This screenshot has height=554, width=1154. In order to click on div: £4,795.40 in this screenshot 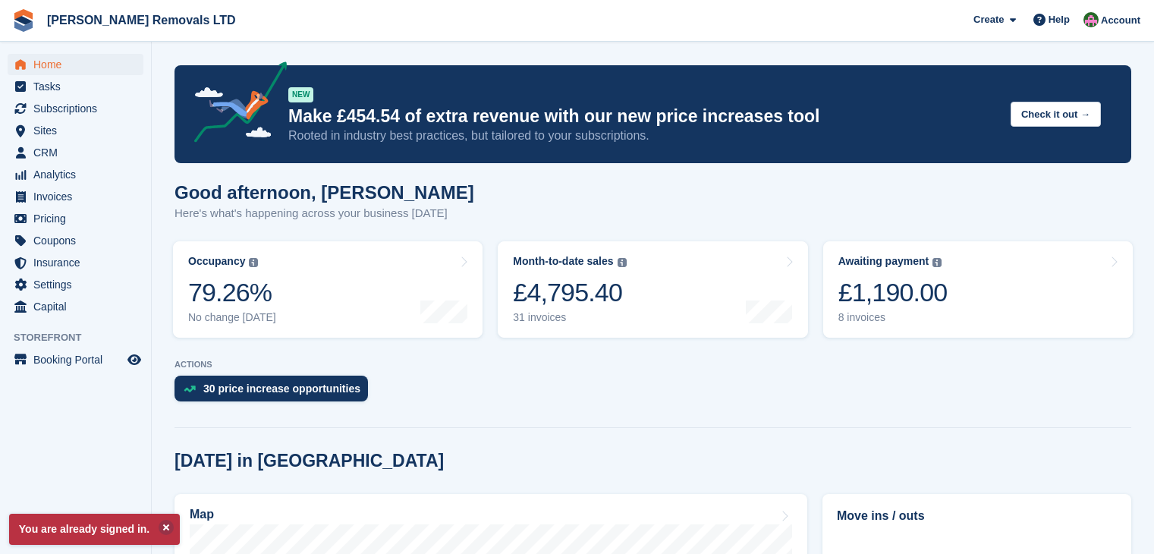, I will do `click(569, 292)`.